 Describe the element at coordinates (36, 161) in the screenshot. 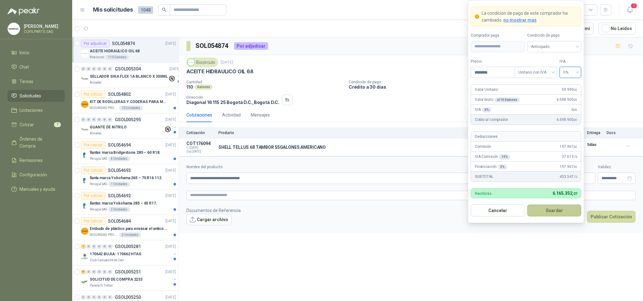

I see `a: Remisiones` at that location.